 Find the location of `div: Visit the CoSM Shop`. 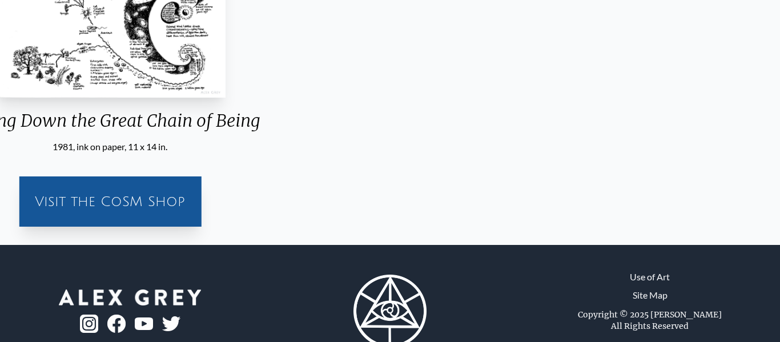

div: Visit the CoSM Shop is located at coordinates (110, 202).